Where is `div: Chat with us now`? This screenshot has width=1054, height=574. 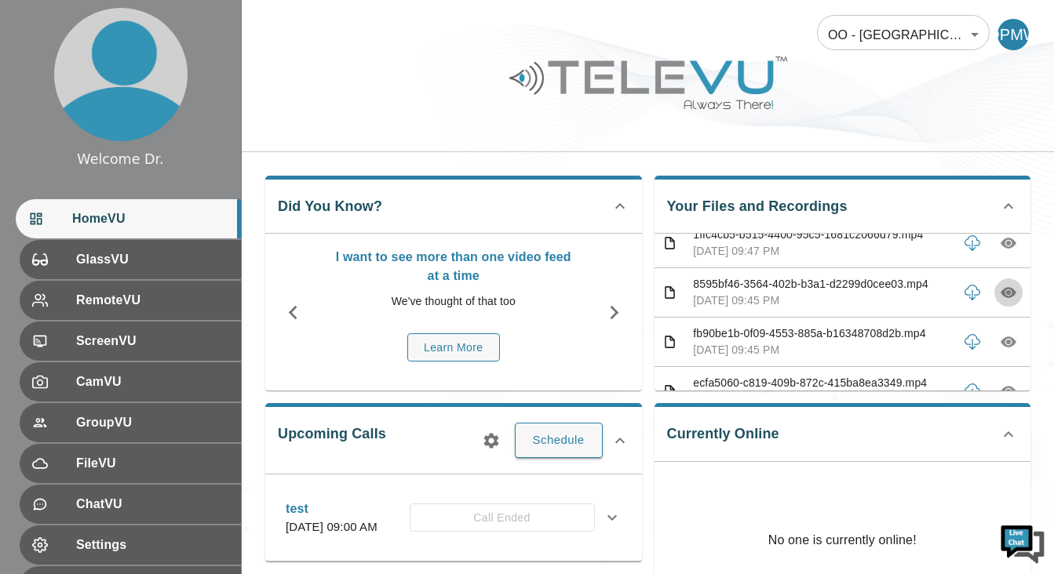
div: Chat with us now is located at coordinates (173, 93).